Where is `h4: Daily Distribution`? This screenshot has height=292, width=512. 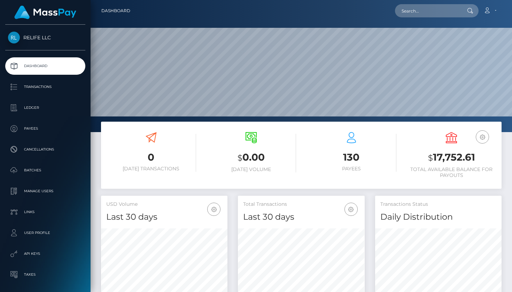 h4: Daily Distribution is located at coordinates (438, 217).